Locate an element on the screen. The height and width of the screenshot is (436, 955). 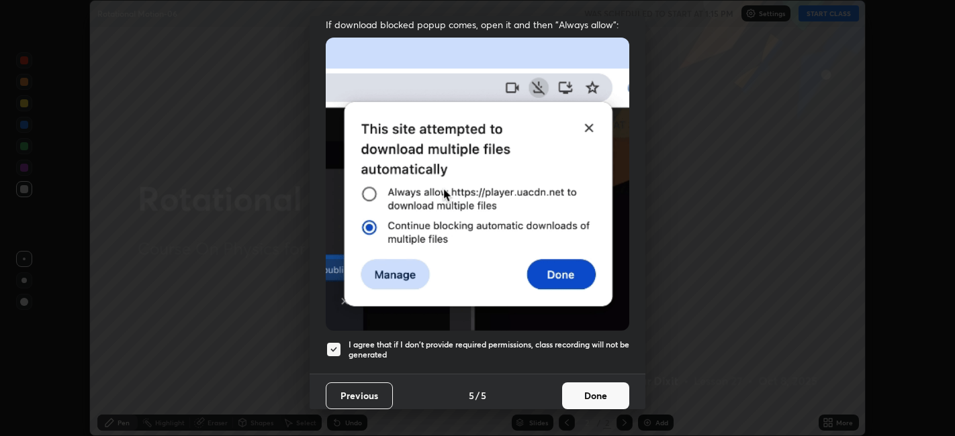
span: If download blocked popup comes, open it and then "Always allow": is located at coordinates (477, 24).